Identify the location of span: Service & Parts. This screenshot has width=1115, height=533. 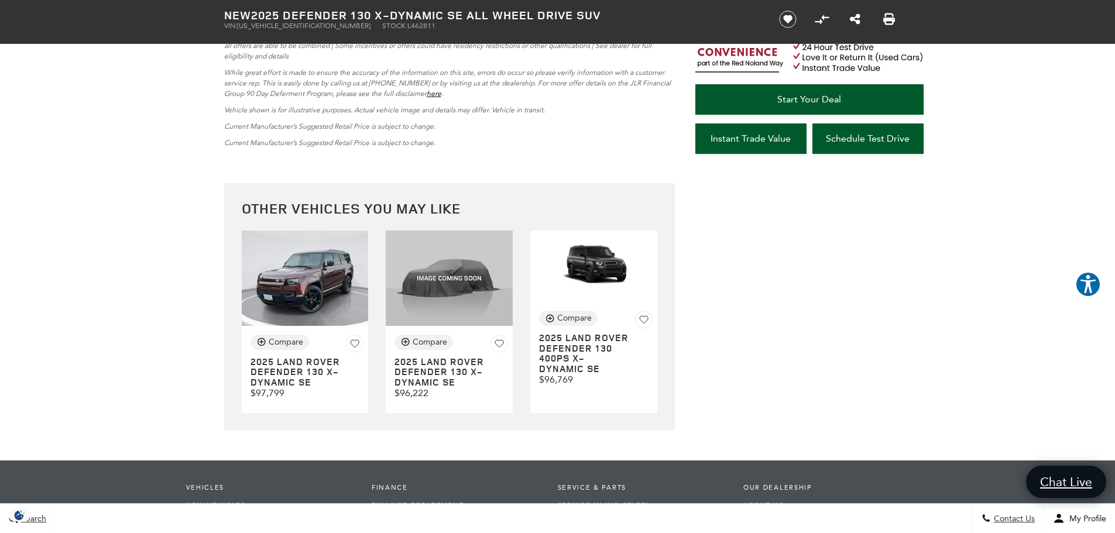
(642, 488).